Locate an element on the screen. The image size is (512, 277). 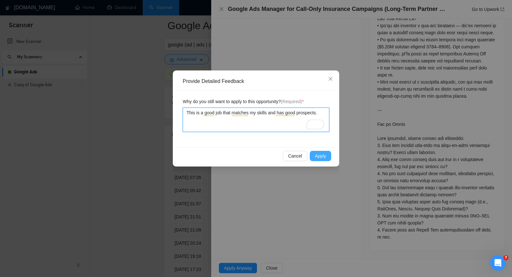
span: Apply is located at coordinates (320, 156).